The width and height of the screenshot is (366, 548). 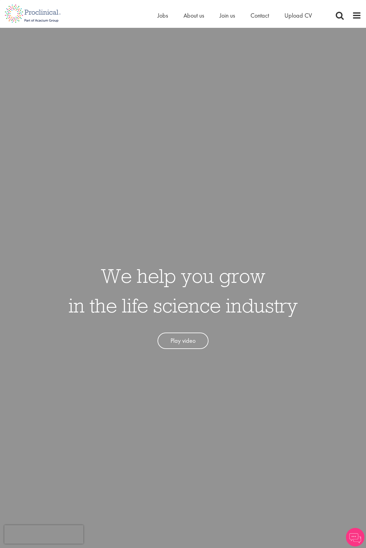 I want to click on a: Join us, so click(x=228, y=15).